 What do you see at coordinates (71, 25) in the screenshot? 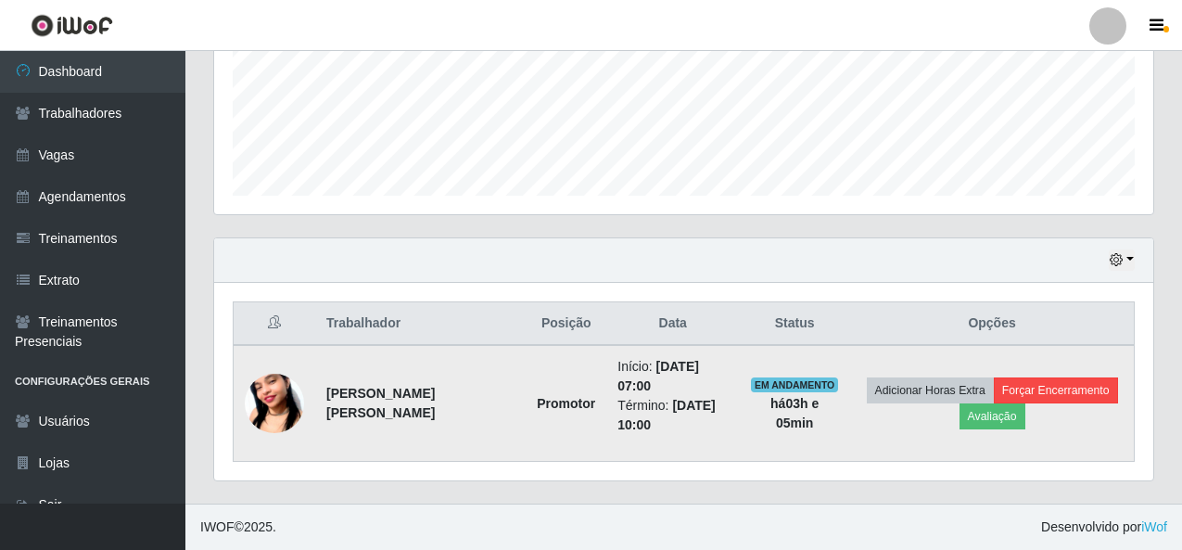
I see `img: CoreUI Logo` at bounding box center [71, 25].